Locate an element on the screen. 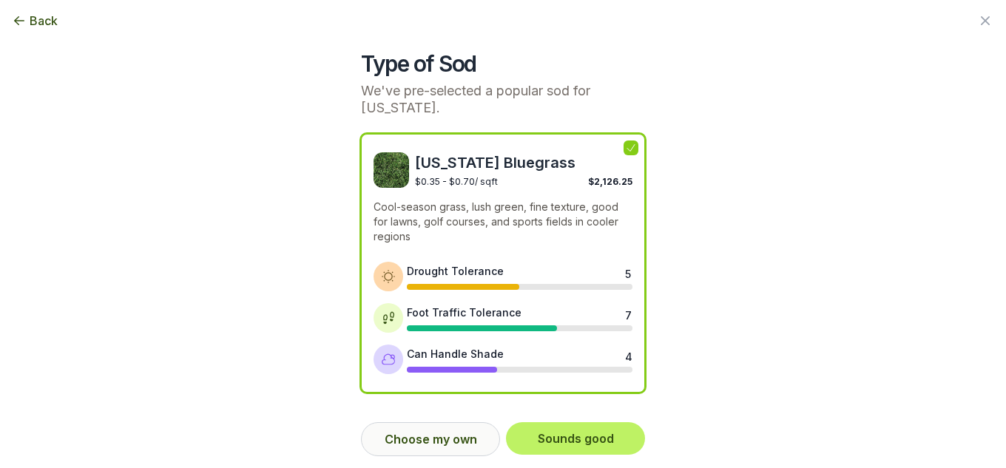  button: Sounds good is located at coordinates (575, 438).